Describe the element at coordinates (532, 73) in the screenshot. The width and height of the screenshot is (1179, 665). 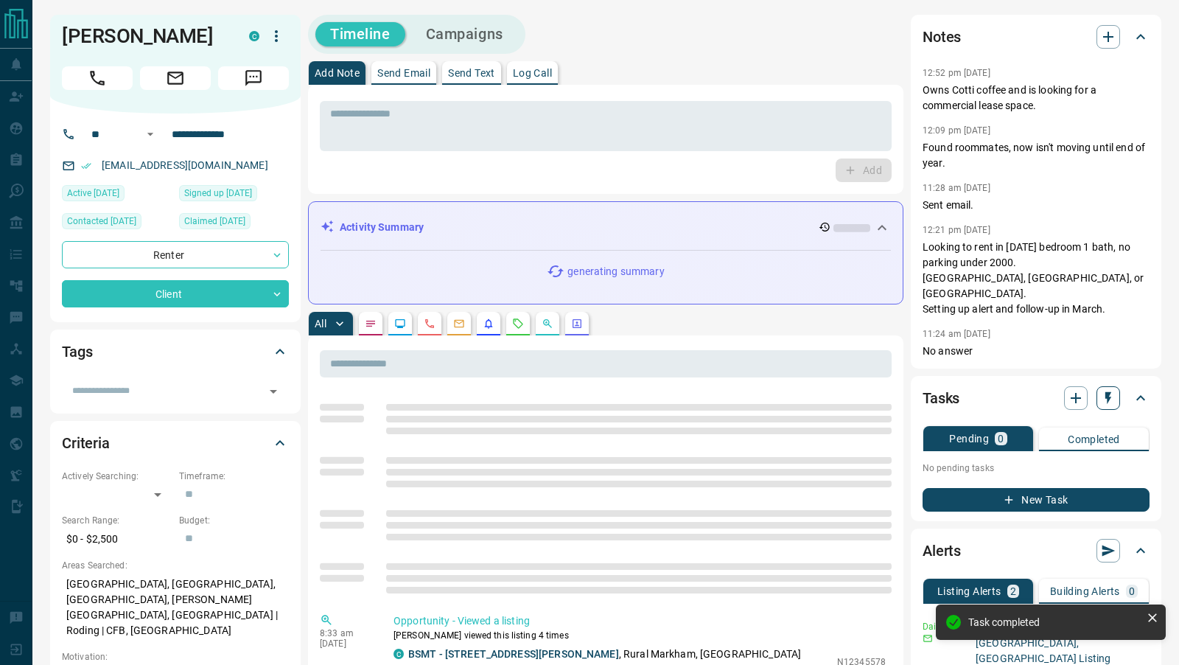
I see `p: Log Call` at that location.